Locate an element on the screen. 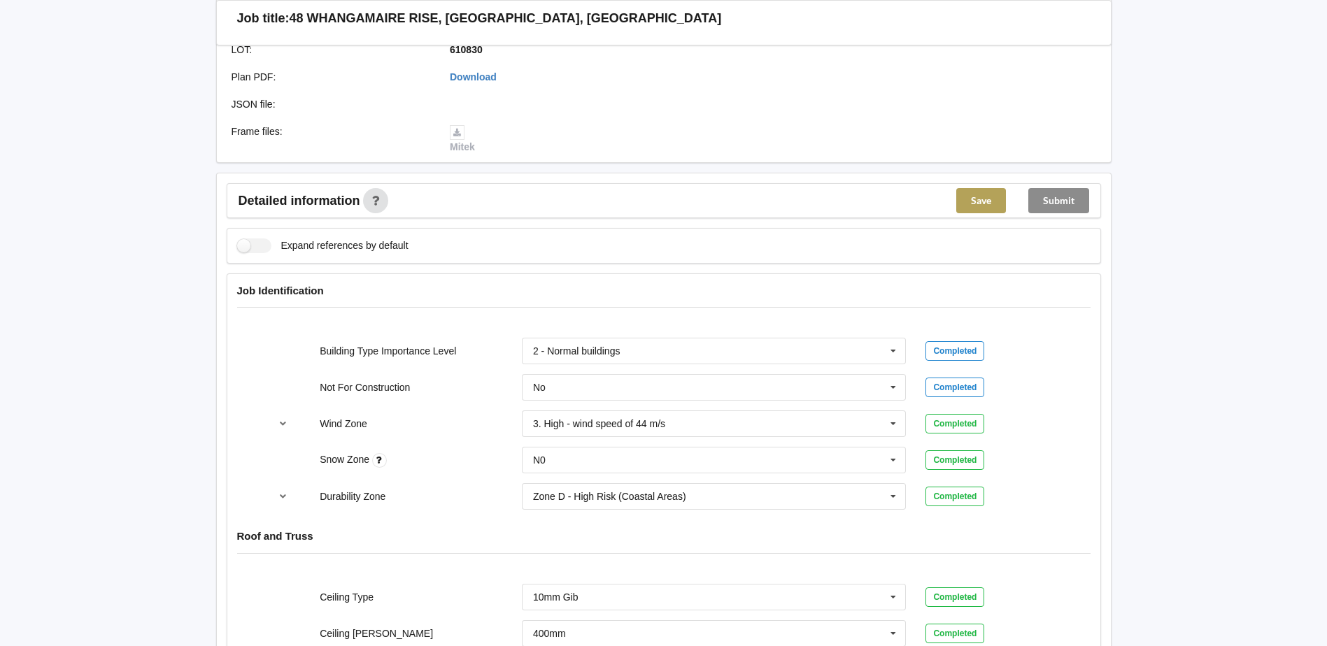 The height and width of the screenshot is (646, 1327). label: Durability Zone is located at coordinates (352, 497).